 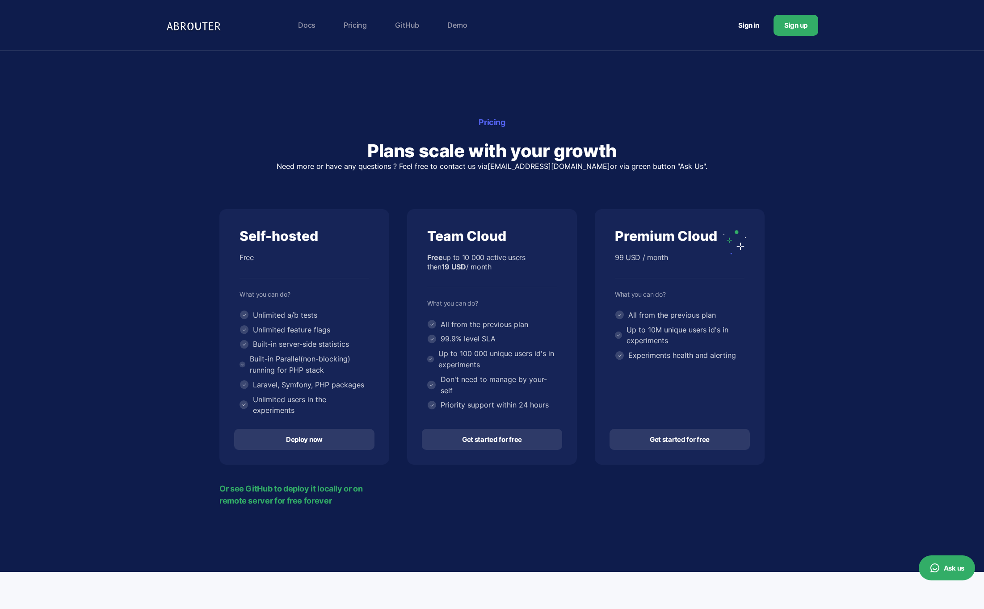 What do you see at coordinates (306, 25) in the screenshot?
I see `a: Docs` at bounding box center [306, 25].